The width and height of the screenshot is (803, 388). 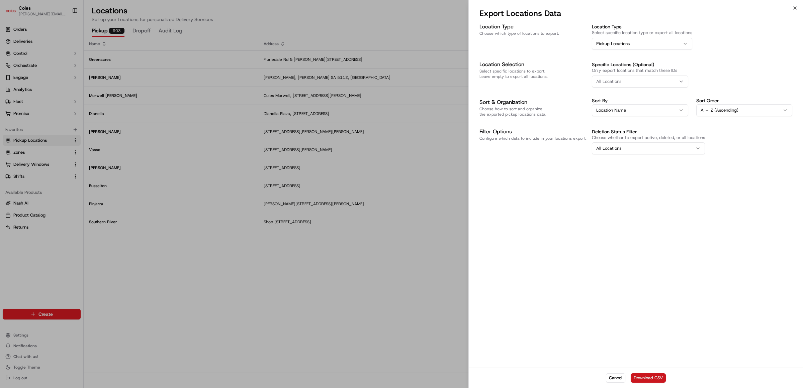 I want to click on label: Location Type, so click(x=606, y=27).